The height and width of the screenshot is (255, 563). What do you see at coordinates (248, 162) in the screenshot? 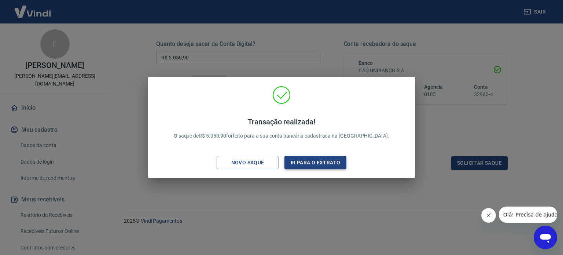
I see `div: Novo saque` at bounding box center [248, 162].